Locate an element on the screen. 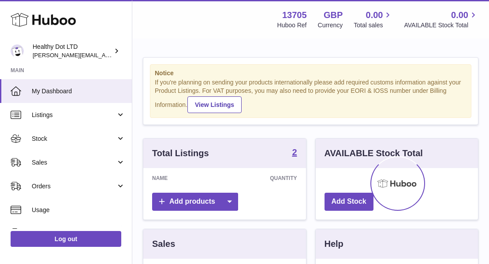 The height and width of the screenshot is (264, 489). span: Usage is located at coordinates (78, 210).